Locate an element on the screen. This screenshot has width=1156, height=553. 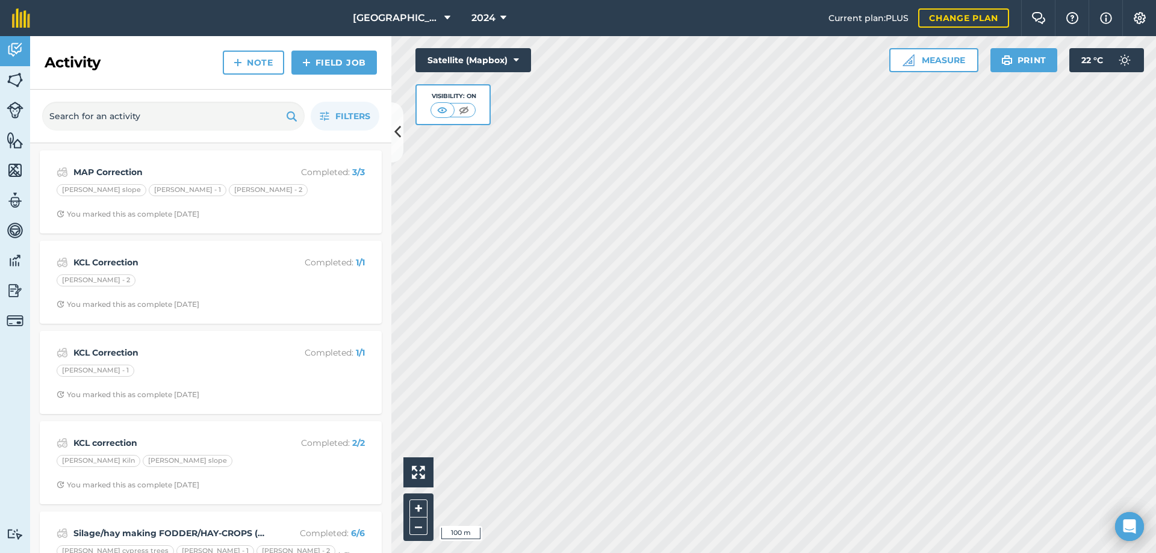
span: Current plan : PLUS is located at coordinates (868, 18).